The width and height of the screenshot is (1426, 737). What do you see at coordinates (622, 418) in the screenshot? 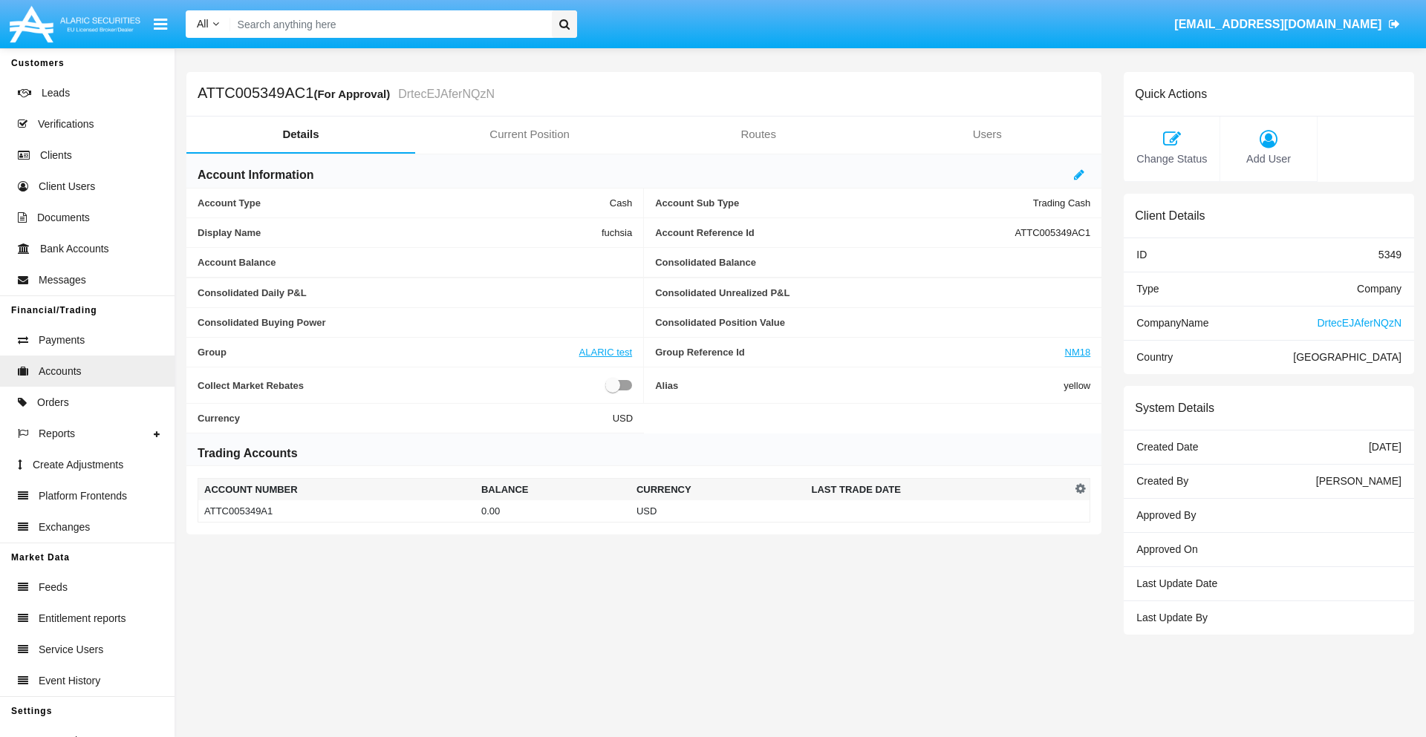
I see `span: USD` at bounding box center [622, 418].